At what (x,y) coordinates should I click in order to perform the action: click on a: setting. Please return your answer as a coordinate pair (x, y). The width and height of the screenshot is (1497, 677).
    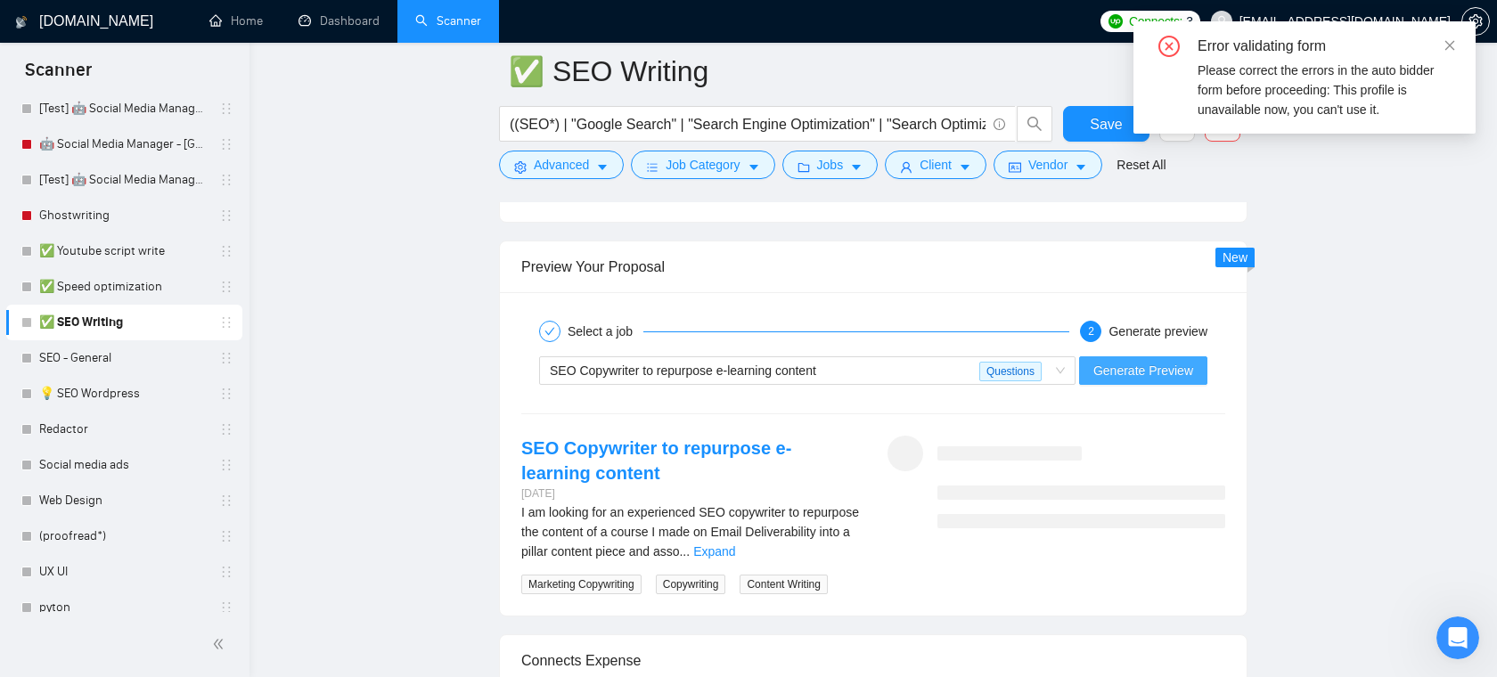
    Looking at the image, I should click on (1476, 21).